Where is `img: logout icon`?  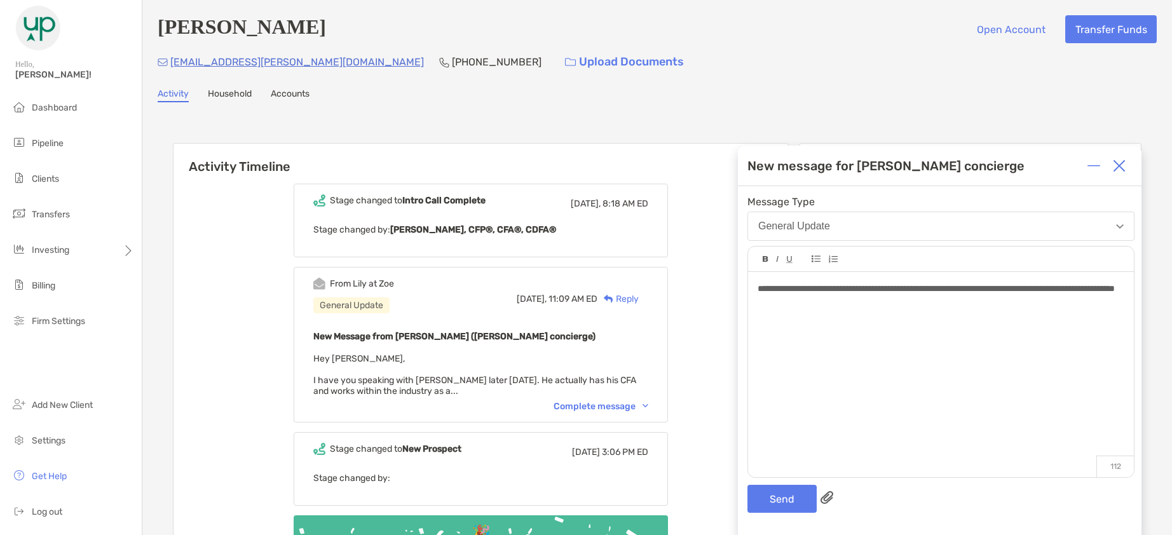 img: logout icon is located at coordinates (19, 511).